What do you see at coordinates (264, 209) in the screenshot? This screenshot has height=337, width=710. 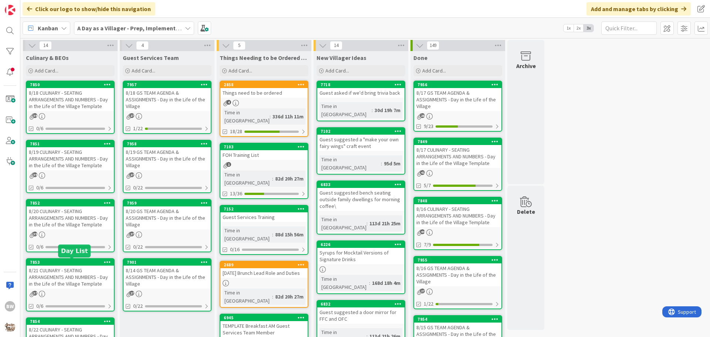 I see `div: 7152` at bounding box center [264, 209].